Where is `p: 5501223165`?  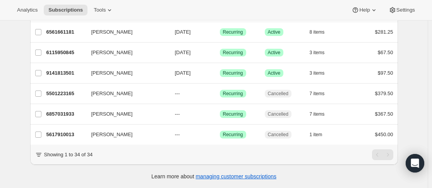
p: 5501223165 is located at coordinates (66, 94).